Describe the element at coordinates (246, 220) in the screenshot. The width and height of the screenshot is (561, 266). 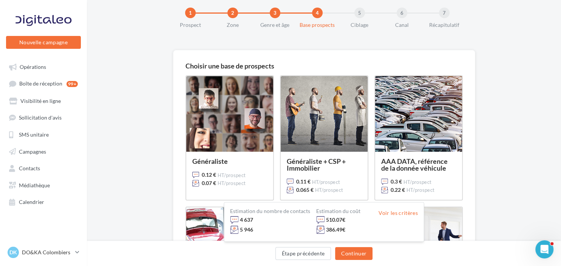
I see `div: 4 637` at that location.